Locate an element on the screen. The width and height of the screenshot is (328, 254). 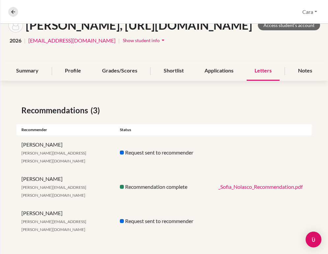
div: Summary is located at coordinates (27, 71).